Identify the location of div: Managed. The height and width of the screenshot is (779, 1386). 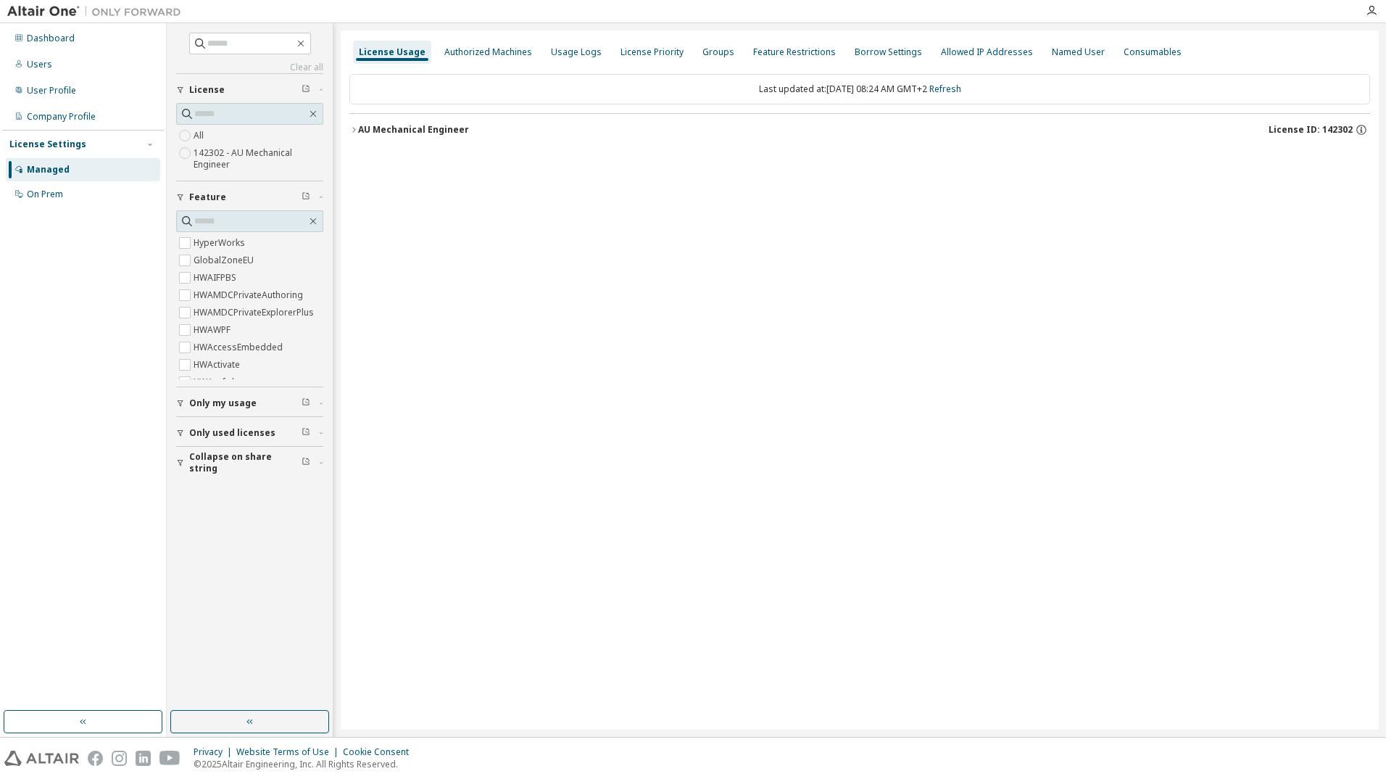
(48, 170).